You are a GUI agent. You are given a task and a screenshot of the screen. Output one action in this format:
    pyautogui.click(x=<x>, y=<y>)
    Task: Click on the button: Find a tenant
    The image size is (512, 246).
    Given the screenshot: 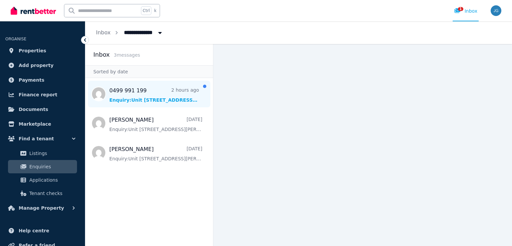 What is the action you would take?
    pyautogui.click(x=42, y=139)
    